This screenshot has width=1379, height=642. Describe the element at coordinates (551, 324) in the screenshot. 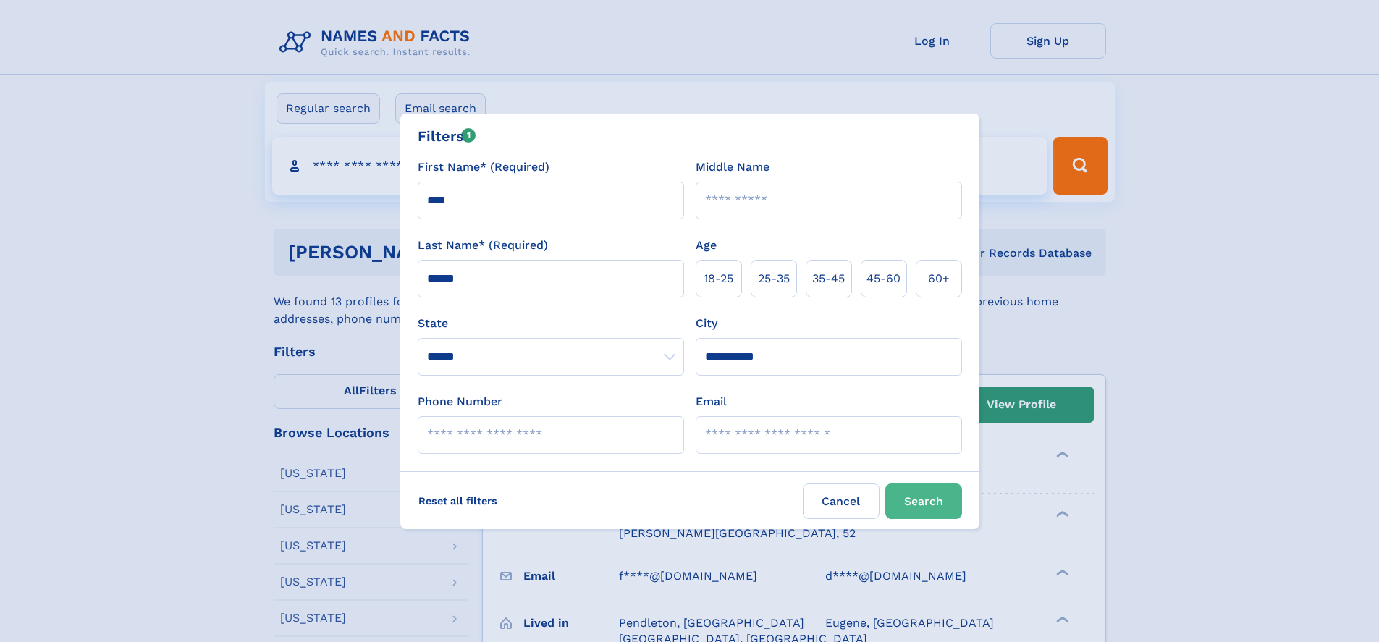

I see `label: State` at that location.